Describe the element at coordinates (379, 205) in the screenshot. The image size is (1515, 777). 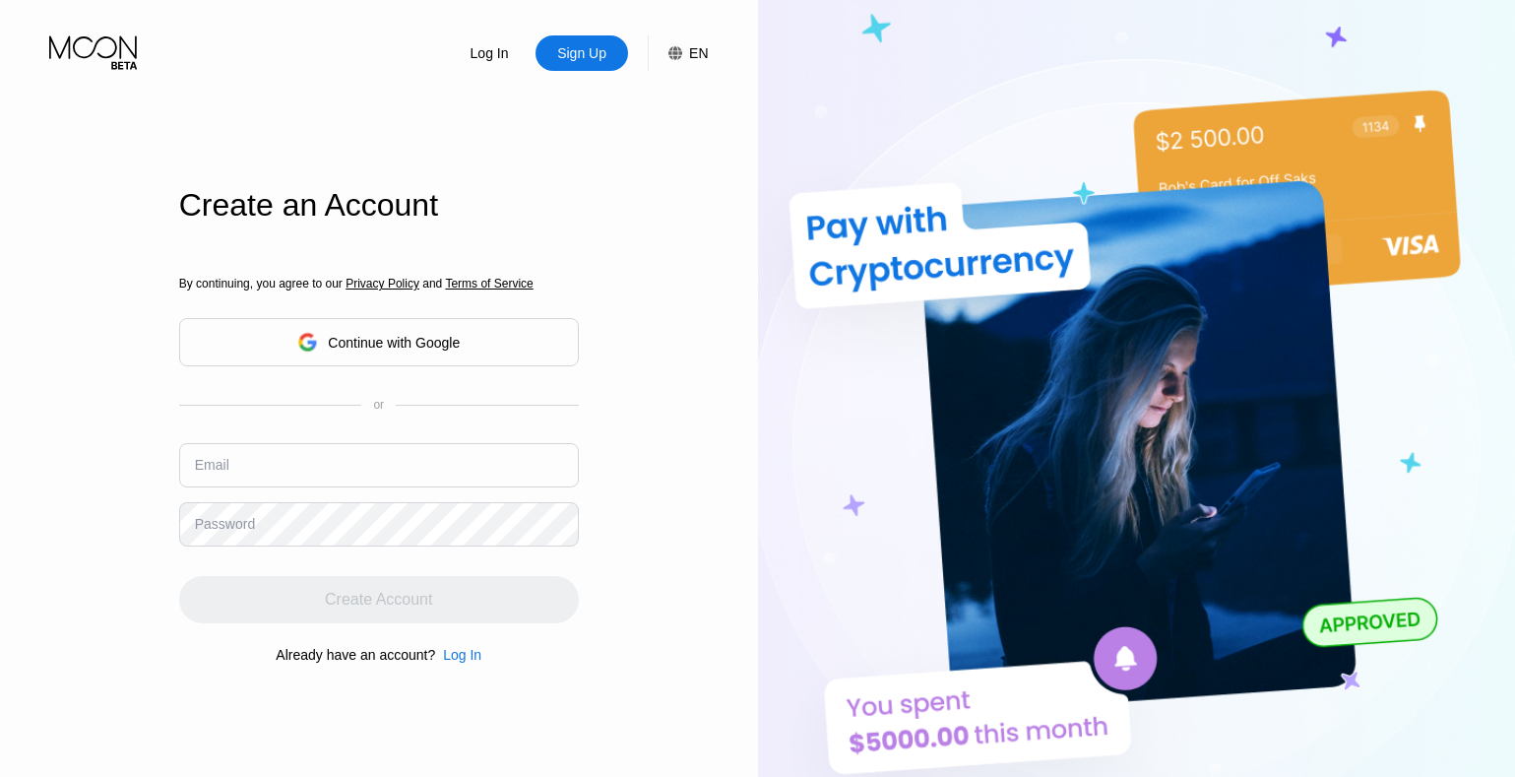
I see `div: Create an Account` at that location.